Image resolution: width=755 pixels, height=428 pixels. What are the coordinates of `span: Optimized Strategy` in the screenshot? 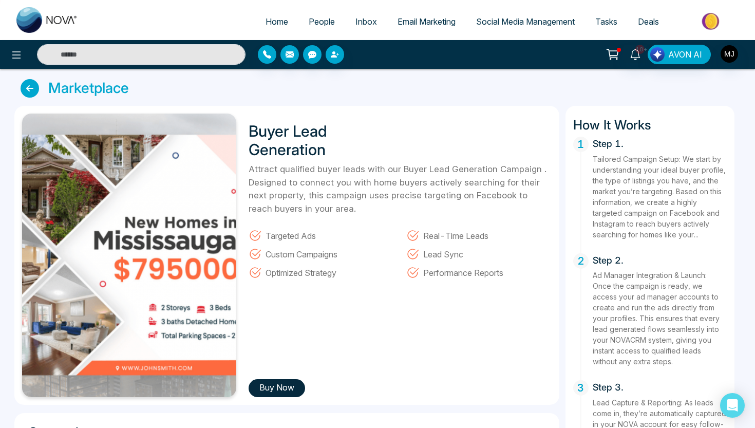 It's located at (301, 272).